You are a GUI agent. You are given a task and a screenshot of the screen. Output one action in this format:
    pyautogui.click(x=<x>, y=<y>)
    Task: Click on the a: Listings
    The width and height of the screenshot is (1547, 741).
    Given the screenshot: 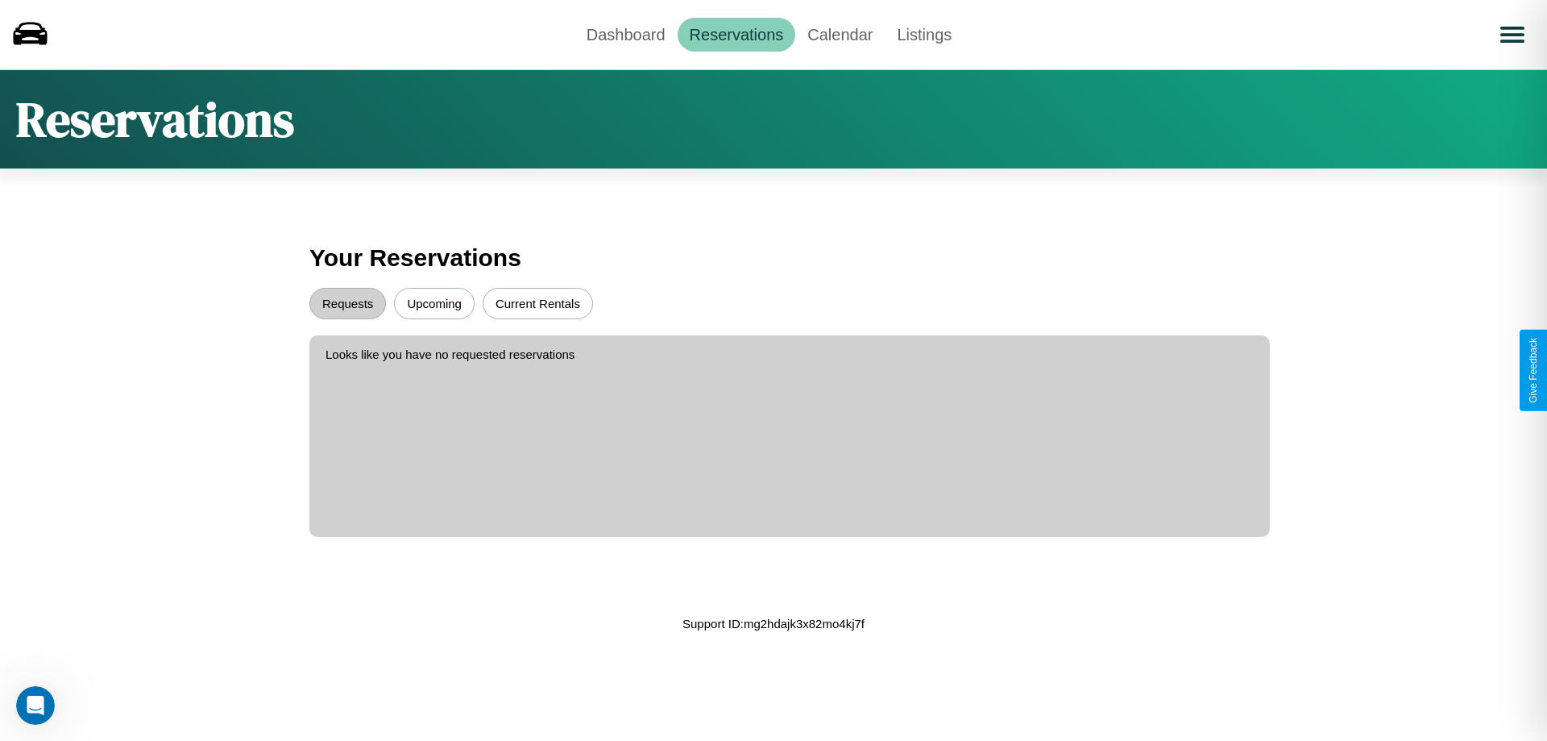 What is the action you would take?
    pyautogui.click(x=924, y=35)
    